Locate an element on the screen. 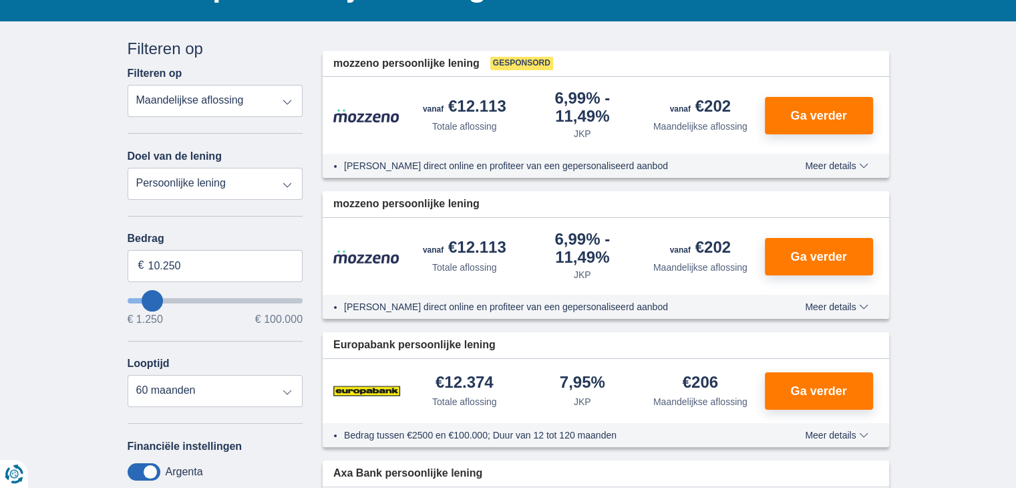 The image size is (1016, 488). div: 7,95% is located at coordinates (582, 383).